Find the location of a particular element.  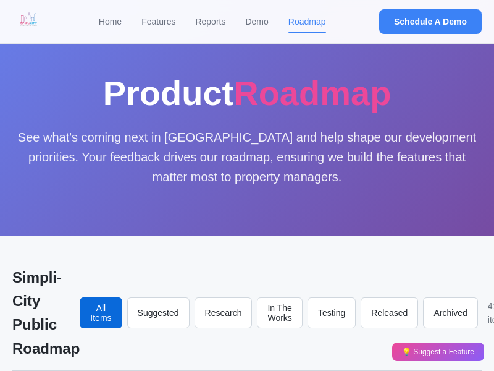

button: Released is located at coordinates (389, 313).